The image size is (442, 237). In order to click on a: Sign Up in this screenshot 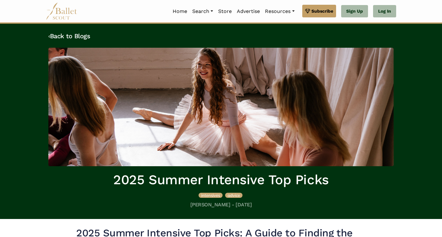, I will do `click(354, 11)`.